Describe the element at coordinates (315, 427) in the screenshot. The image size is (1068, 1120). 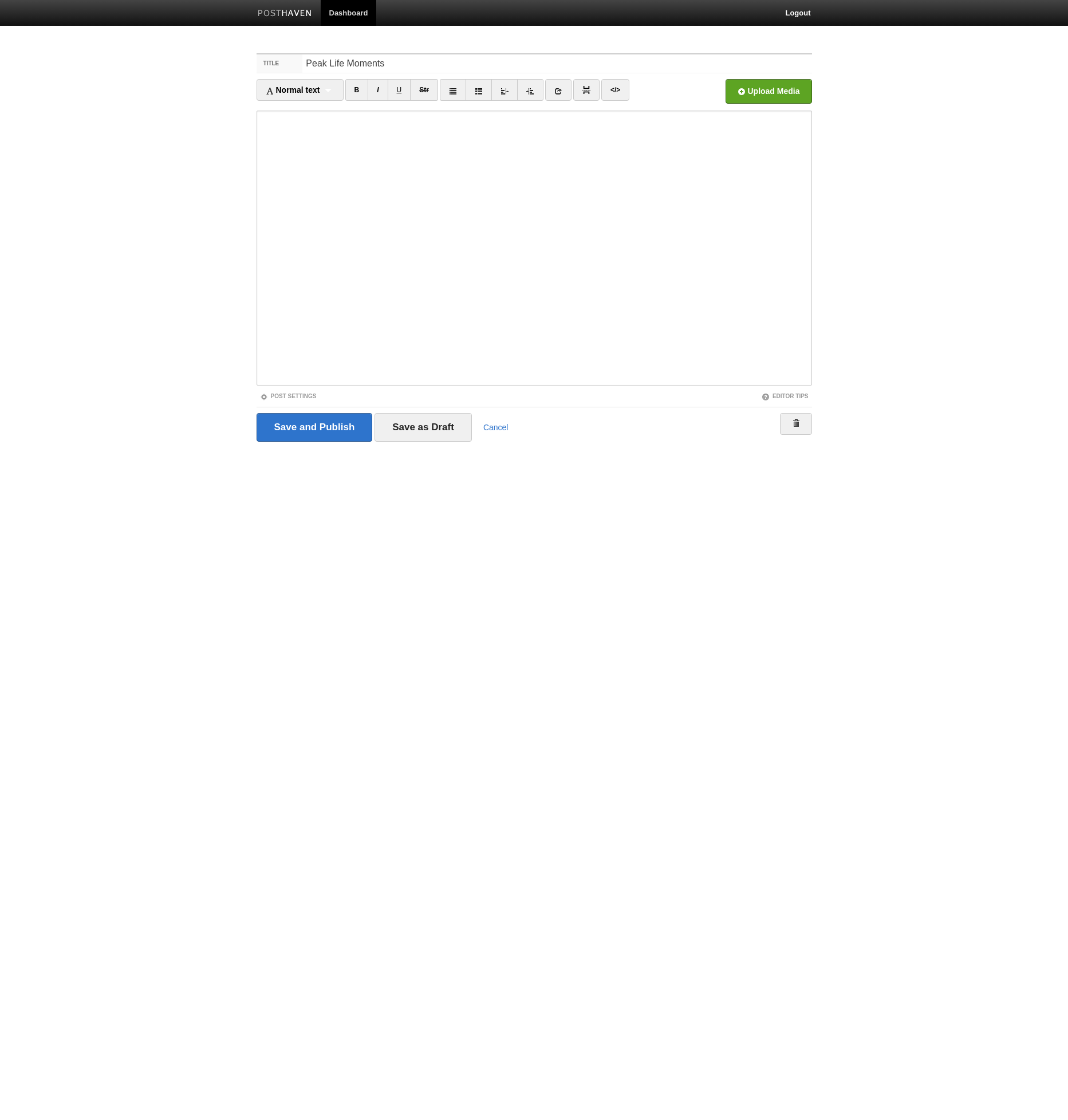
I see `input: Save and Publish` at that location.